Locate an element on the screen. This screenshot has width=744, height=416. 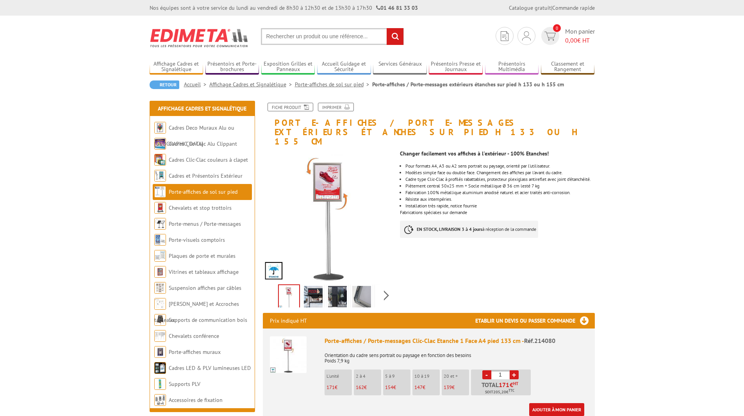
p: 10 à 19 is located at coordinates (427, 376).